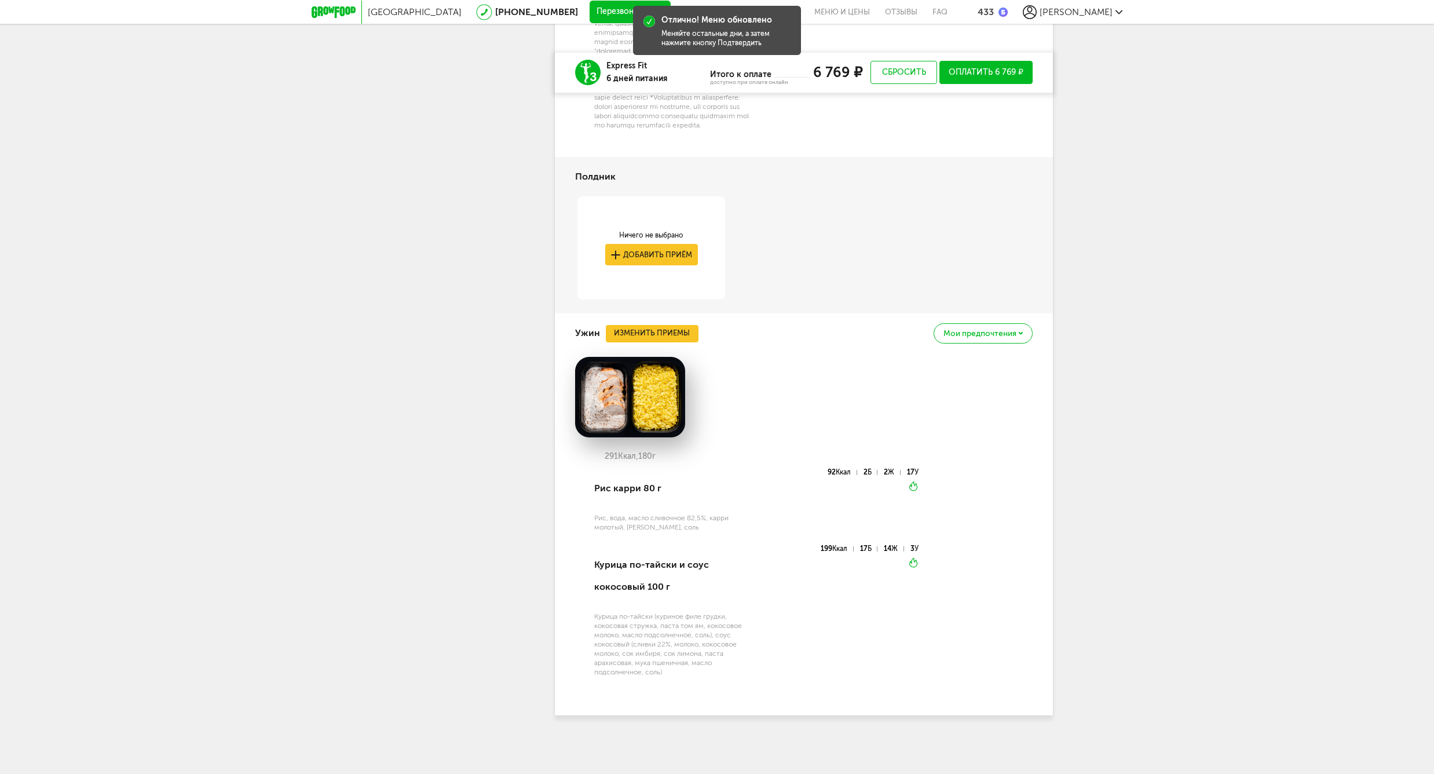  What do you see at coordinates (654, 456) in the screenshot?
I see `span: г` at bounding box center [654, 456].